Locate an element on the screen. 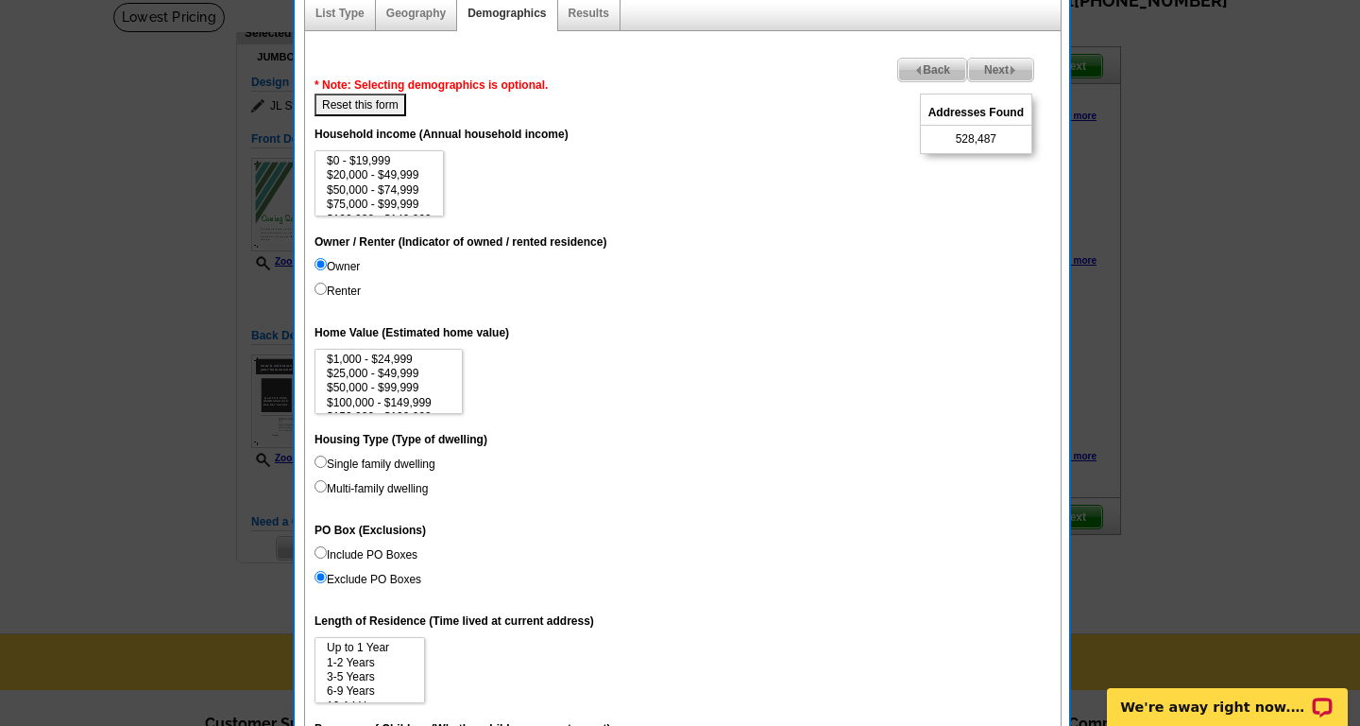 The width and height of the screenshot is (1360, 726). input: Include PO Boxes is located at coordinates (320, 552).